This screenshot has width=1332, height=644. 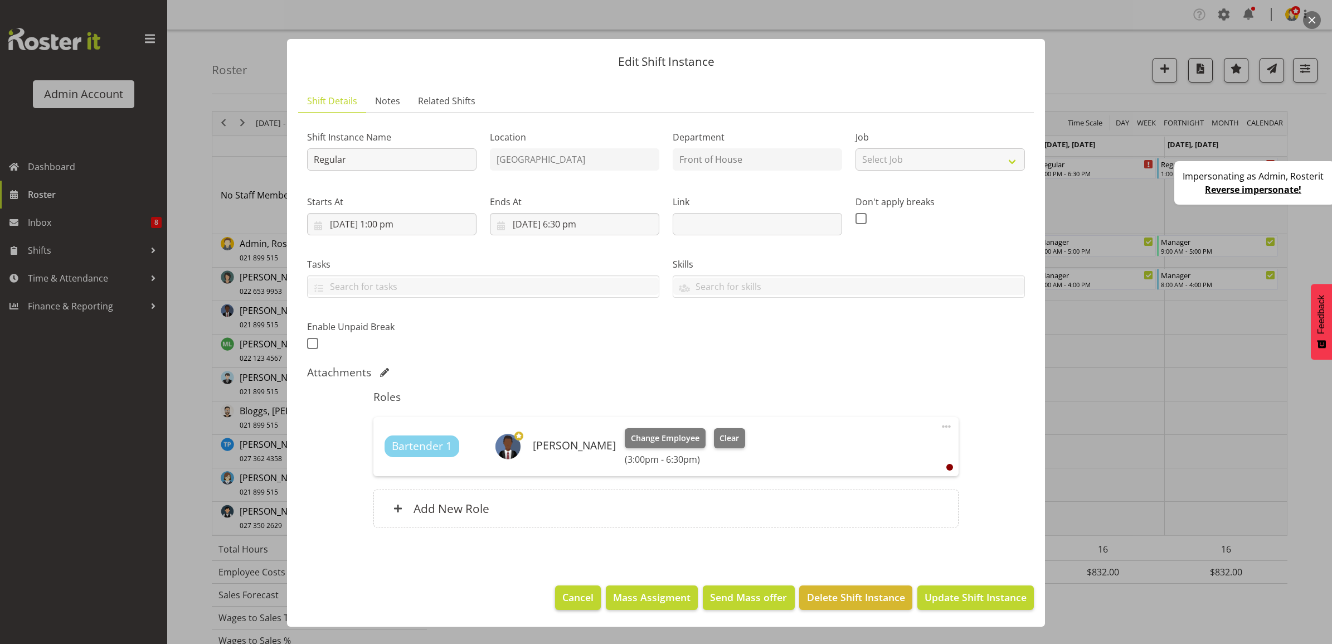 What do you see at coordinates (729, 438) in the screenshot?
I see `span: Clear` at bounding box center [729, 438].